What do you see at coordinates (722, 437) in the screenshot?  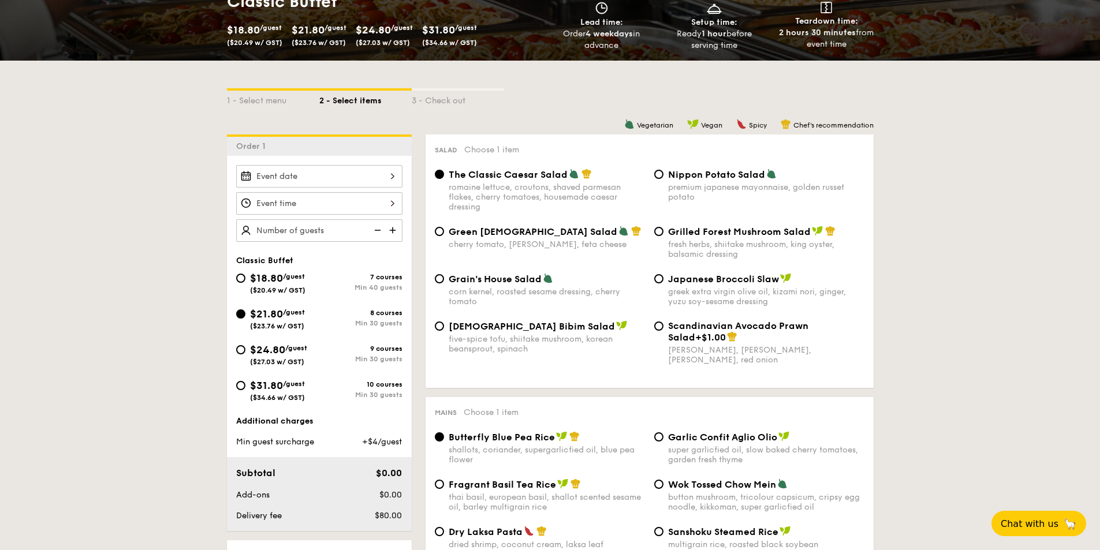 I see `span: Garlic Confit Aglio Olio` at bounding box center [722, 437].